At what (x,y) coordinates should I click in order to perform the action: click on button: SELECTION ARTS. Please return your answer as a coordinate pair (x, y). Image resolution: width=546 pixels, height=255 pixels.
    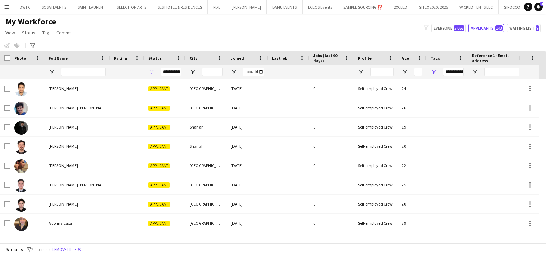
    Looking at the image, I should click on (132, 7).